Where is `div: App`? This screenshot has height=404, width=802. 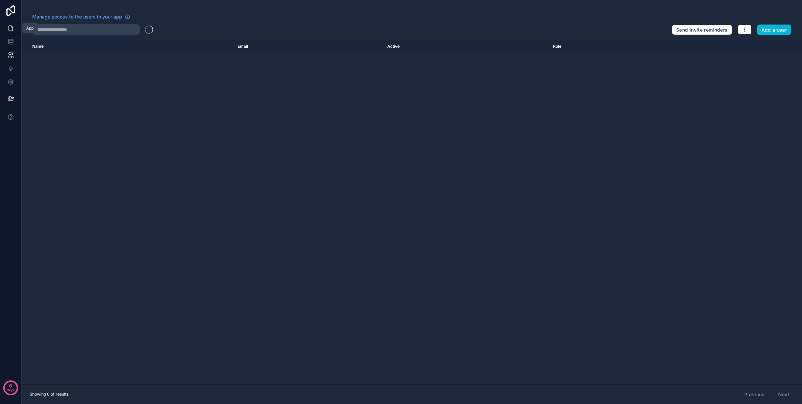
div: App is located at coordinates (30, 28).